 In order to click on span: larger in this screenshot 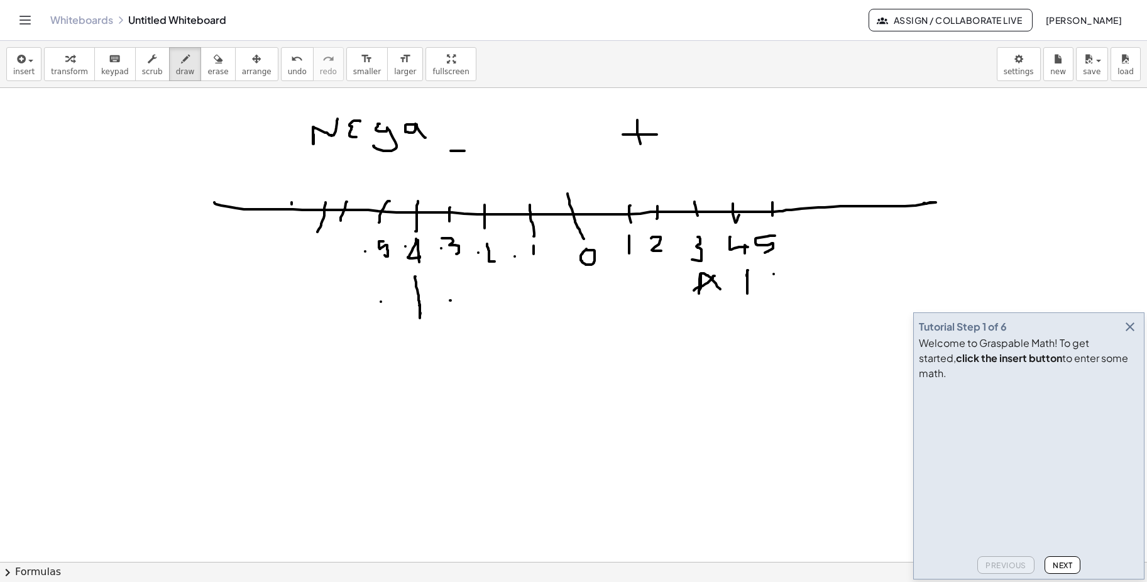, I will do `click(405, 72)`.